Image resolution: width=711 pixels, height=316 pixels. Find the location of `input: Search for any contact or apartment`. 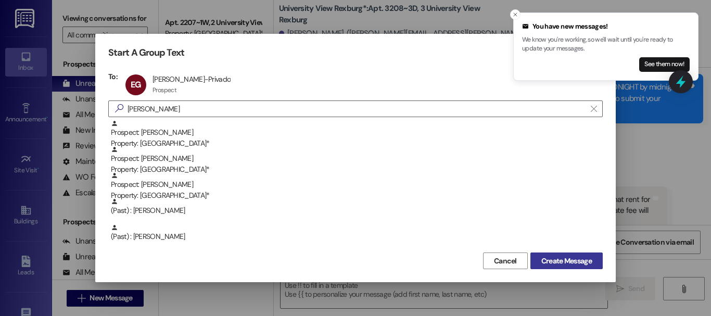

input: Search for any contact or apartment is located at coordinates (357, 109).